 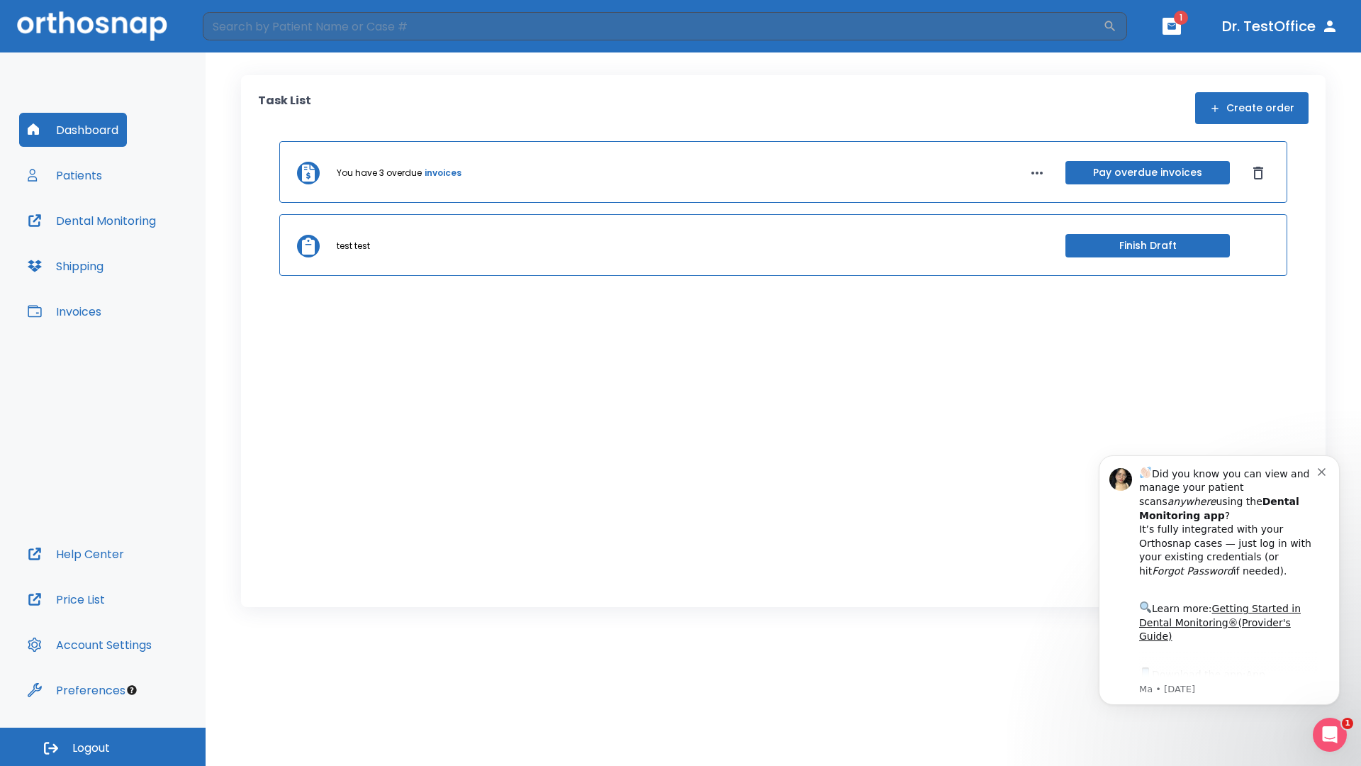 I want to click on div: Learn more: ​, so click(x=151, y=194).